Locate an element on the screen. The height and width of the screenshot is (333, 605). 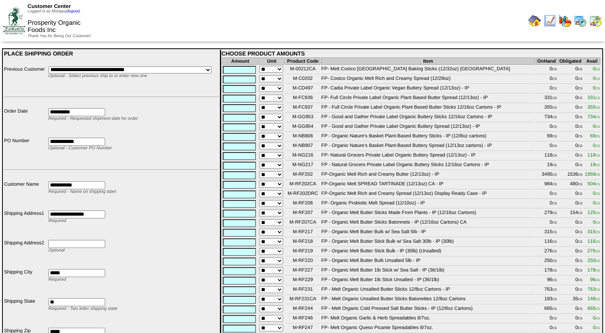
td: FP-Organic Melt Rich and Creamy Spread (12/13oz) Display Ready Case - IP is located at coordinates (428, 195).